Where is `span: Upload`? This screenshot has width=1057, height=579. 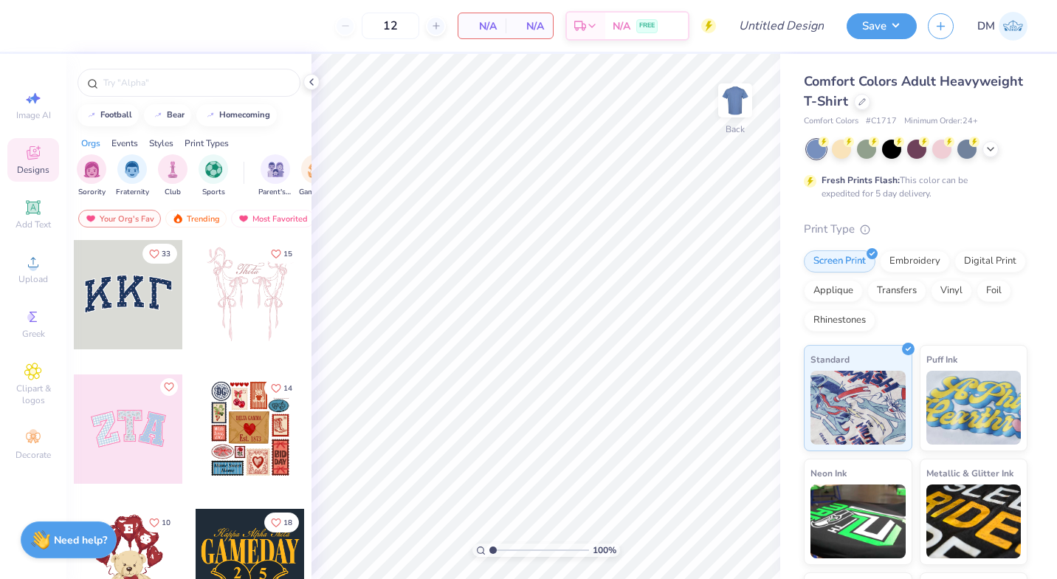 span: Upload is located at coordinates (33, 279).